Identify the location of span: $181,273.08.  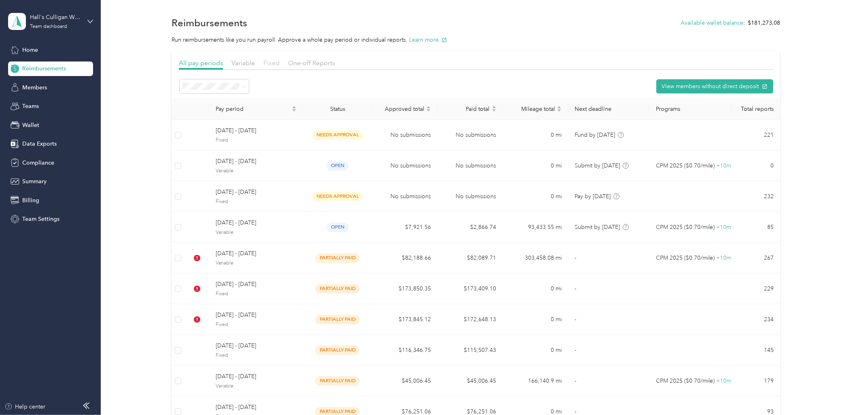
(764, 23).